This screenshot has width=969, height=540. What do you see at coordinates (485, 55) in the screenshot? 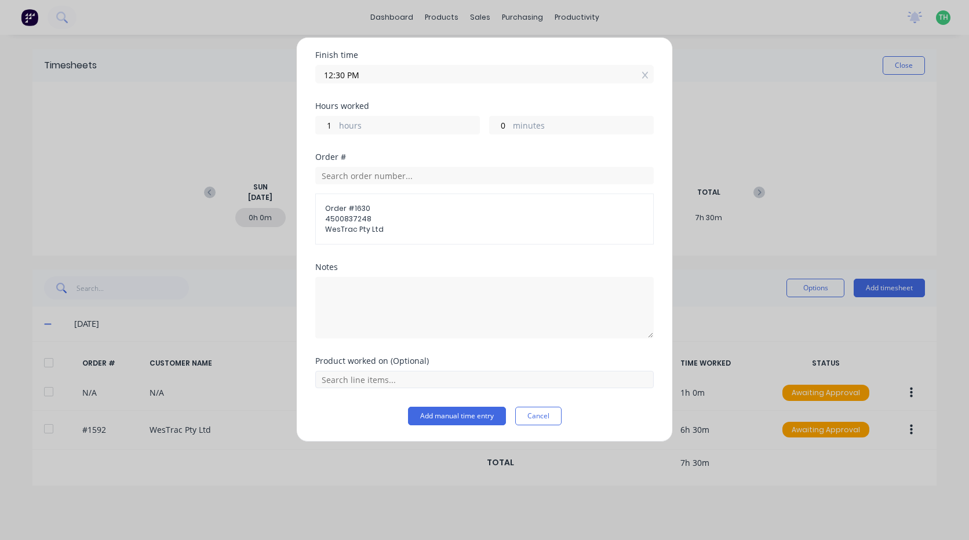
I see `div: Finish time` at bounding box center [485, 55].